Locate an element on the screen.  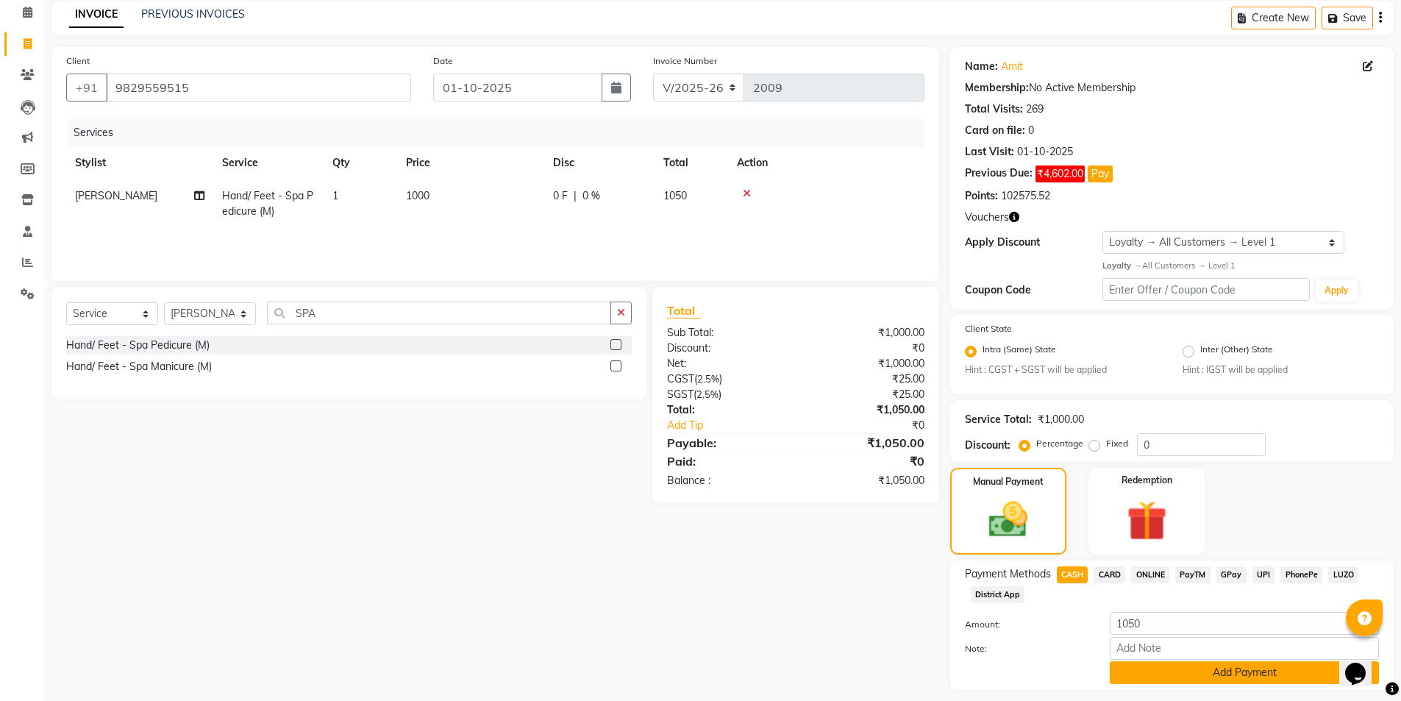
button: Save is located at coordinates (1347, 18).